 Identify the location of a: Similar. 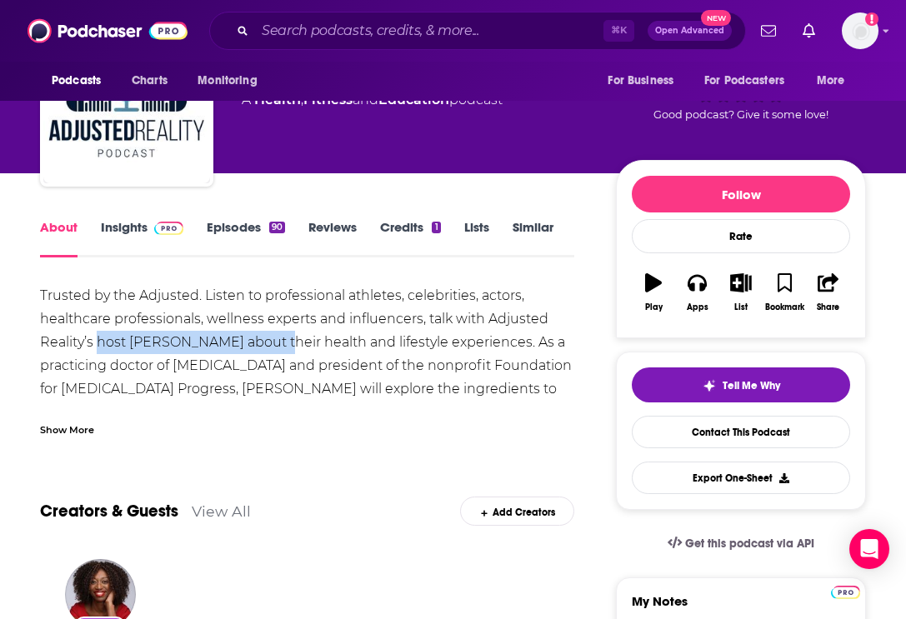
(533, 238).